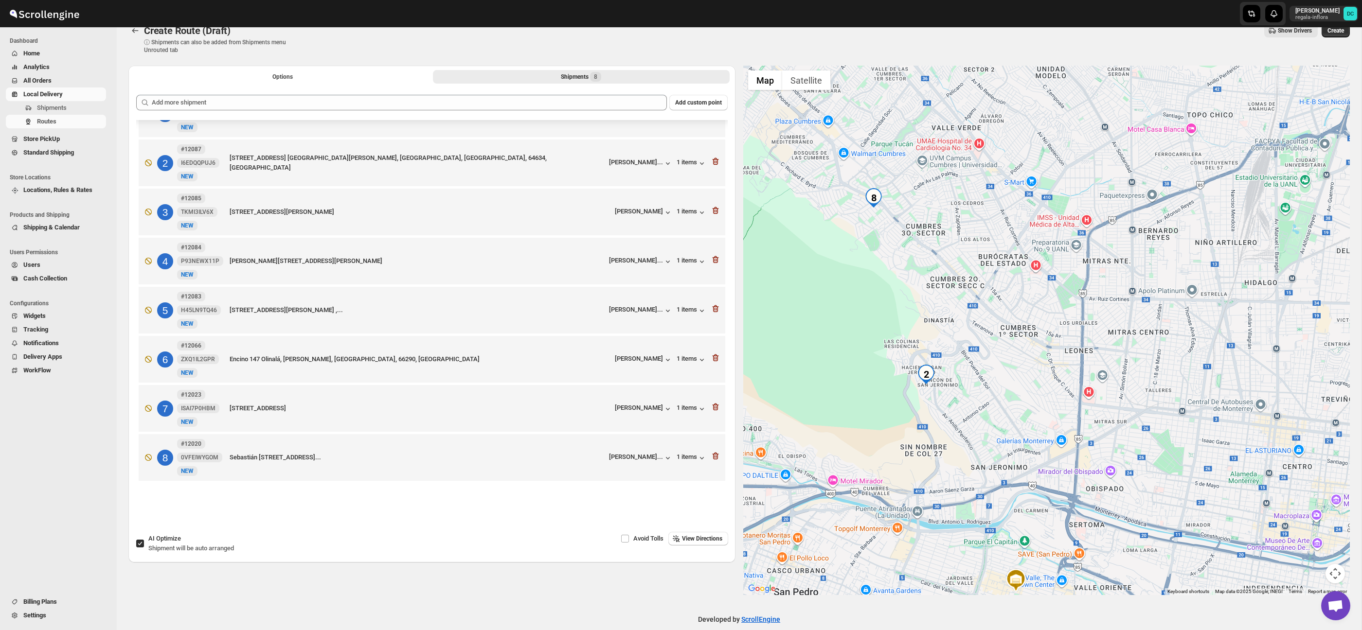  I want to click on img: Google, so click(762, 589).